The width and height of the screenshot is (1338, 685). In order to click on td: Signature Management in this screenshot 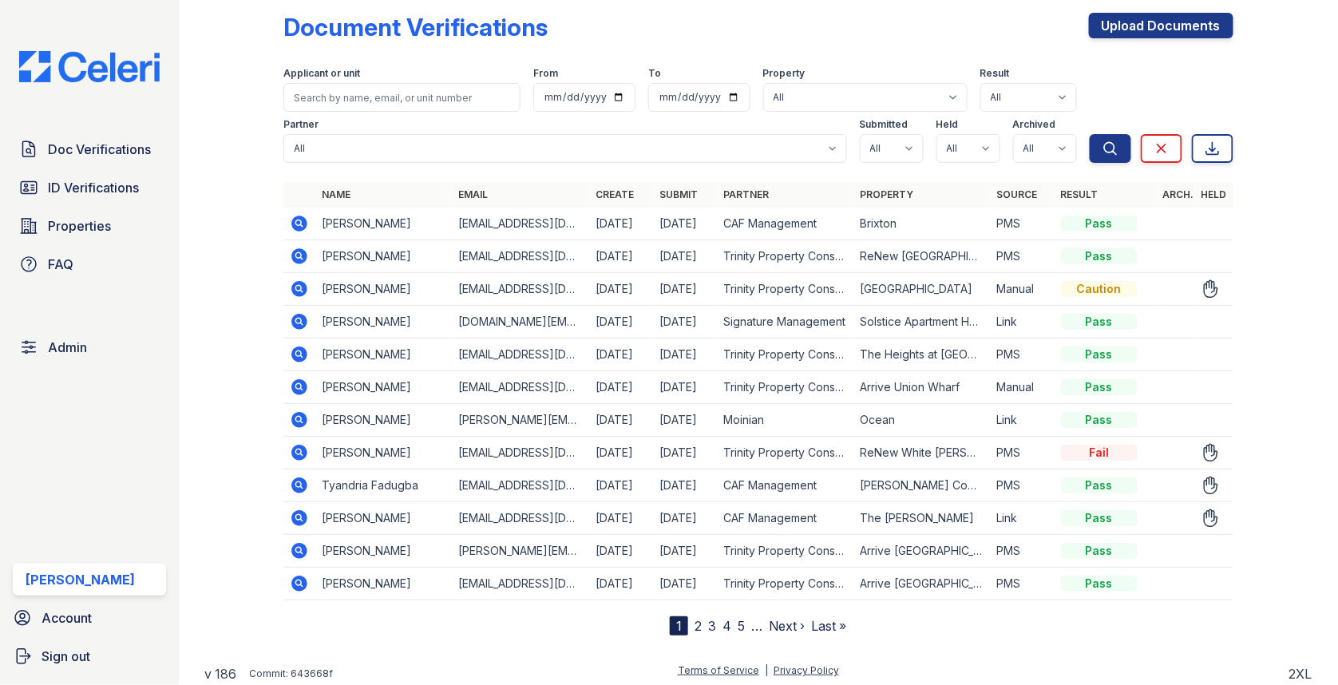, I will do `click(785, 322)`.